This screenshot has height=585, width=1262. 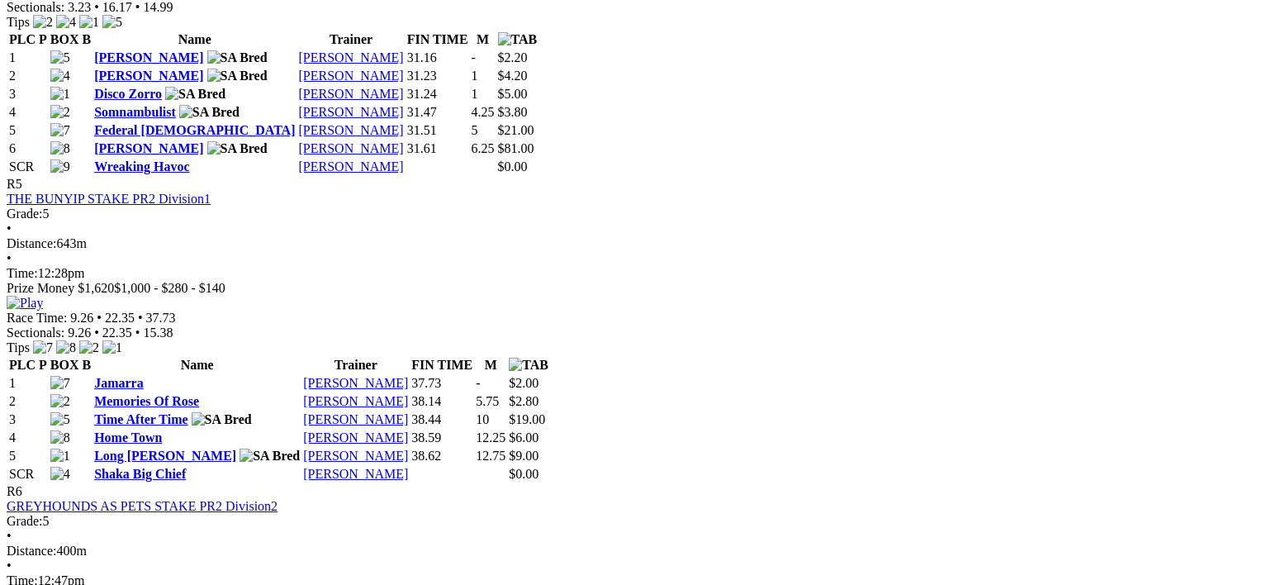 What do you see at coordinates (60, 167) in the screenshot?
I see `img: 9` at bounding box center [60, 167].